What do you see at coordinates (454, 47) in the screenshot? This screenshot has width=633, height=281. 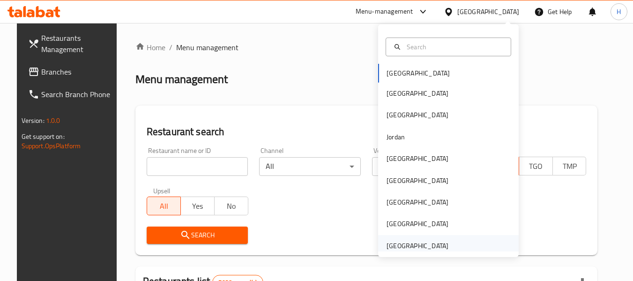 I see `input: Search` at bounding box center [454, 47].